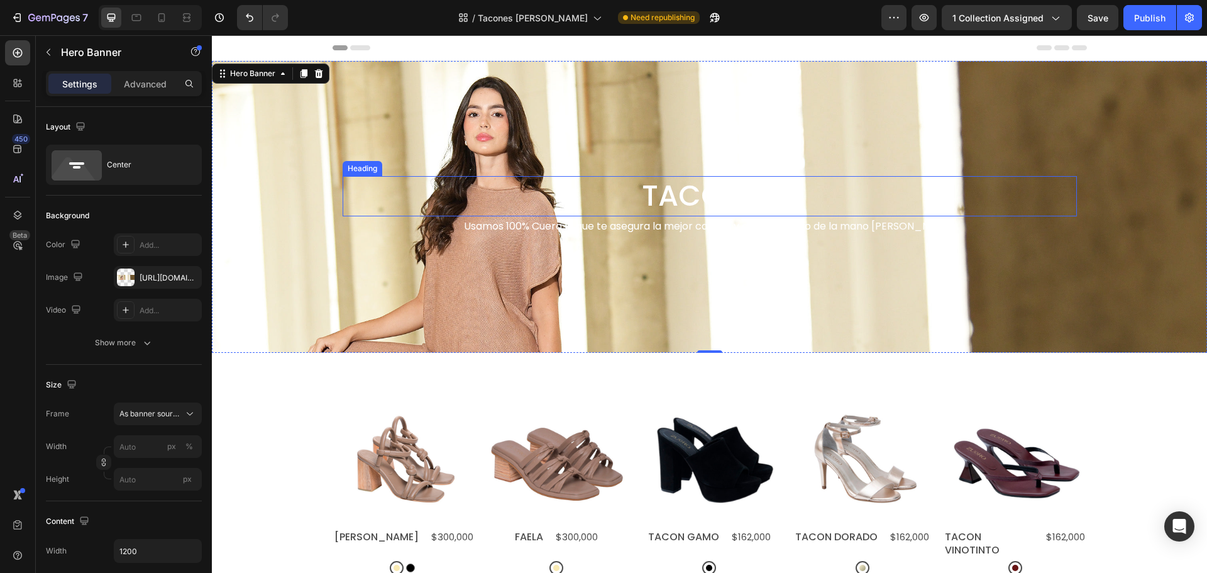  I want to click on div: Undo/Redo, so click(262, 18).